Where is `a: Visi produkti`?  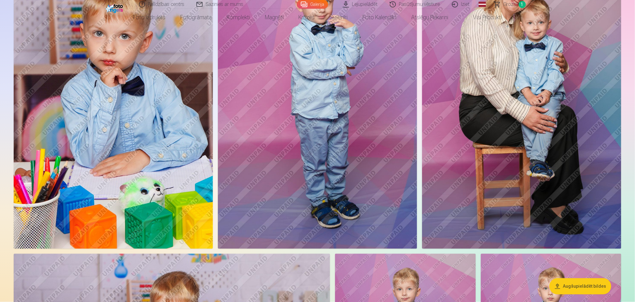
a: Visi produkti is located at coordinates (483, 17).